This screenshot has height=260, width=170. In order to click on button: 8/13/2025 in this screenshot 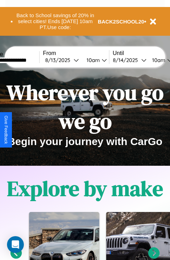, I will do `click(62, 60)`.